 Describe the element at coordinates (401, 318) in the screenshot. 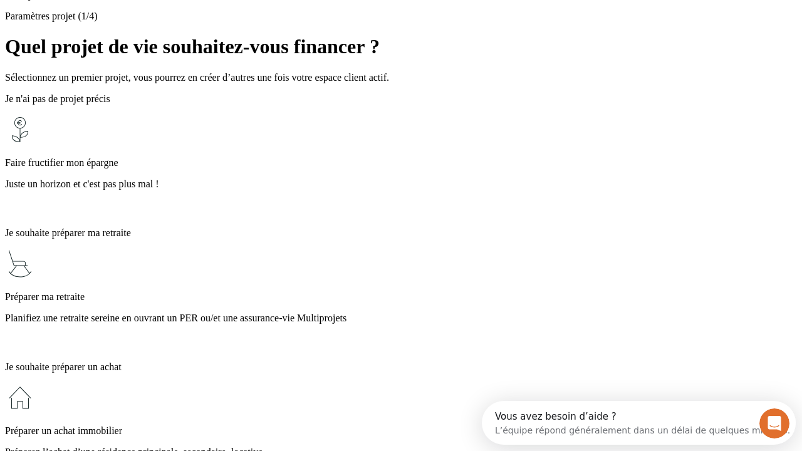

I see `p: Planifiez une retraite sereine en ouvrant un PER ou/et une assurance-vie Multiprojets` at that location.